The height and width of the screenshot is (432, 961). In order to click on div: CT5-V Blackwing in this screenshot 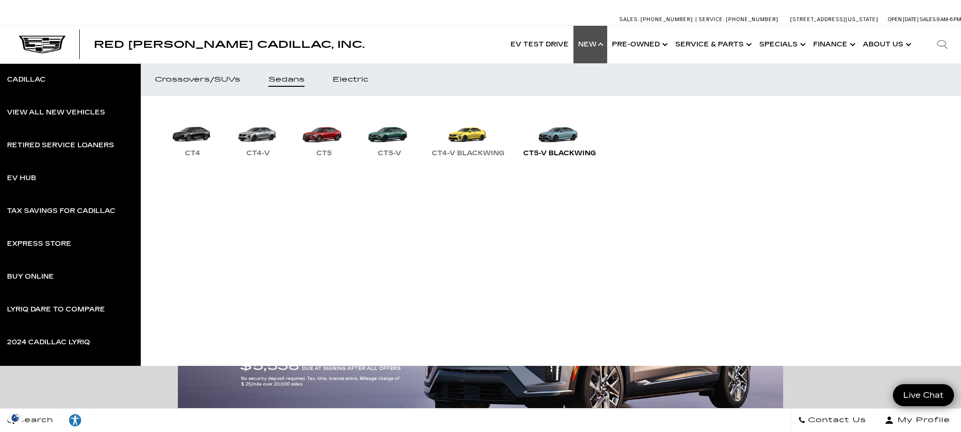, I will do `click(559, 153)`.